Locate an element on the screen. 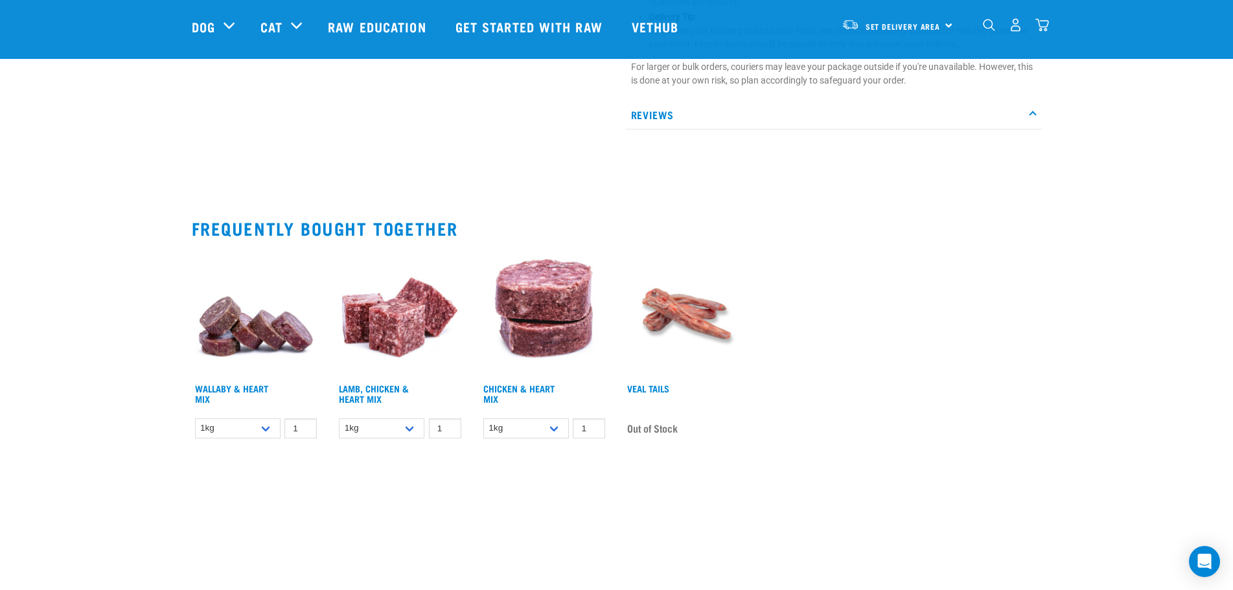 The width and height of the screenshot is (1233, 590). a: Wallaby & Heart Mix is located at coordinates (231, 393).